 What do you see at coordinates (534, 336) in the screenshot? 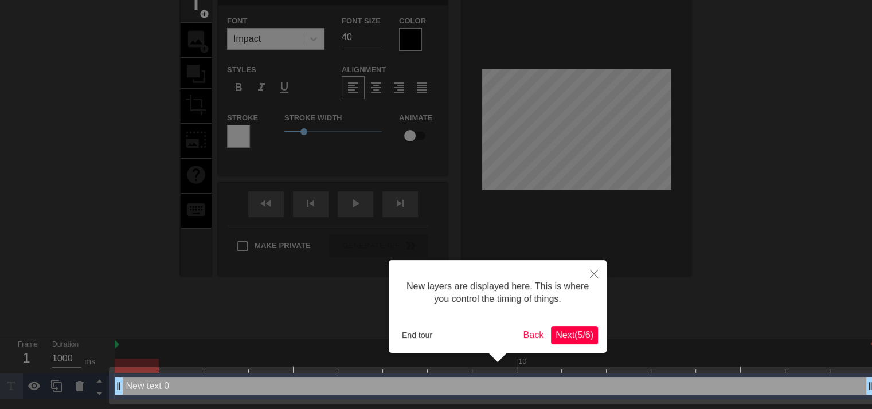
I see `button: Back` at bounding box center [534, 336].